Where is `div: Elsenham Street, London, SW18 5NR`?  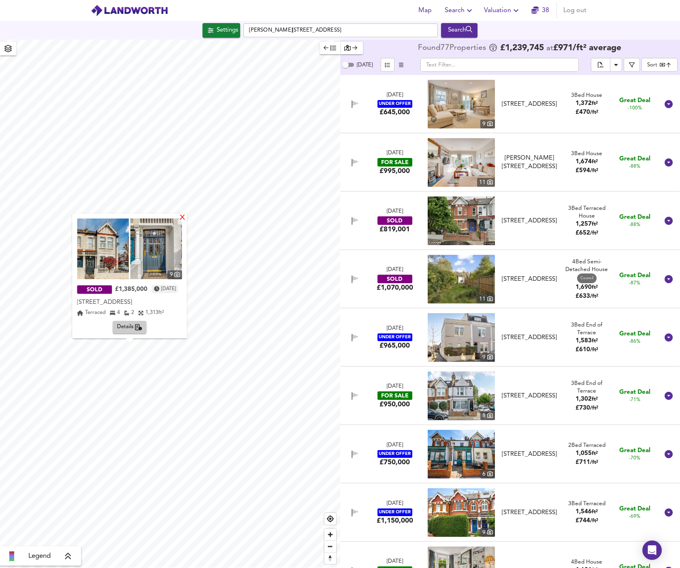
div: Elsenham Street, London, SW18 5NR is located at coordinates (529, 512).